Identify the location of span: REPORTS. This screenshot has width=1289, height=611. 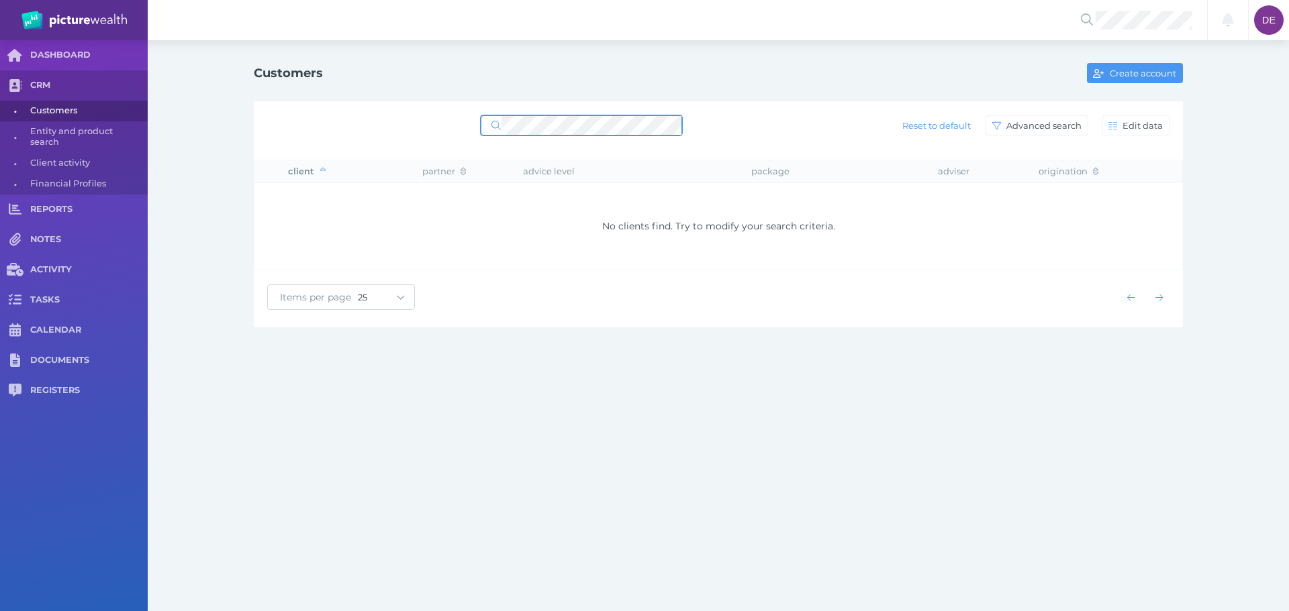
(89, 209).